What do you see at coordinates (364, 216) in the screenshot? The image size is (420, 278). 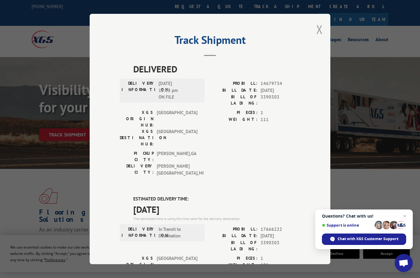 I see `span: Questions? Chat with us!` at bounding box center [364, 216].